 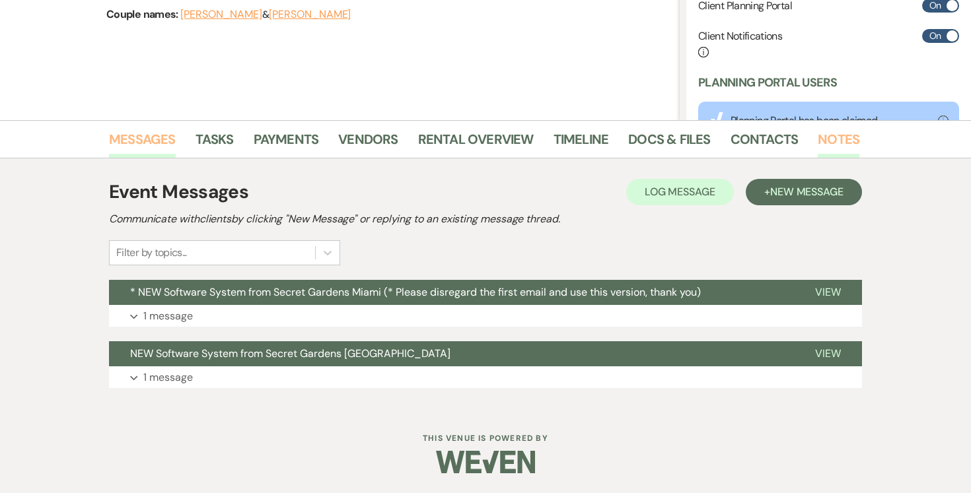 What do you see at coordinates (368, 143) in the screenshot?
I see `a: Vendors` at bounding box center [368, 143].